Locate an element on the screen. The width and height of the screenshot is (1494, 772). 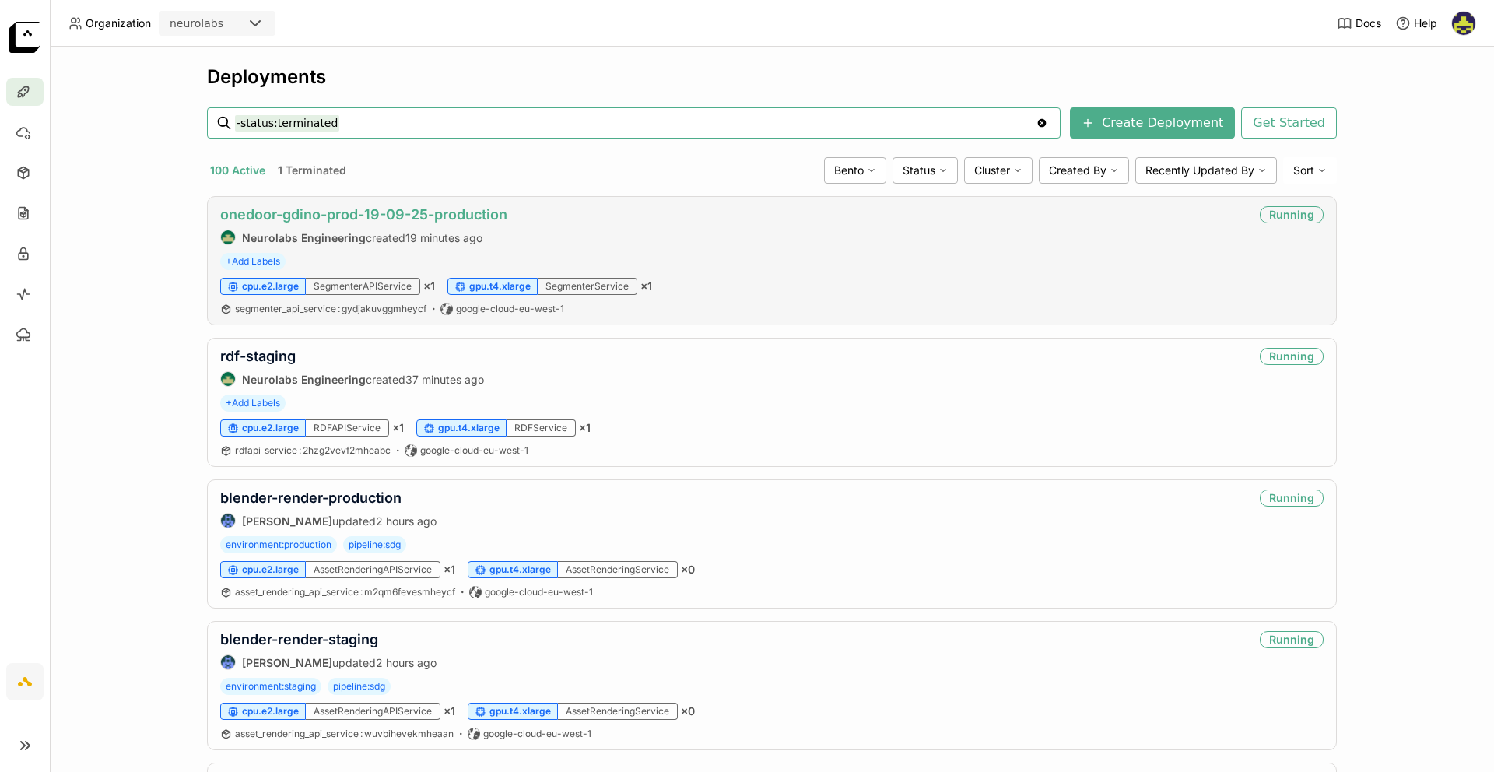
button: Create Deployment is located at coordinates (1152, 123).